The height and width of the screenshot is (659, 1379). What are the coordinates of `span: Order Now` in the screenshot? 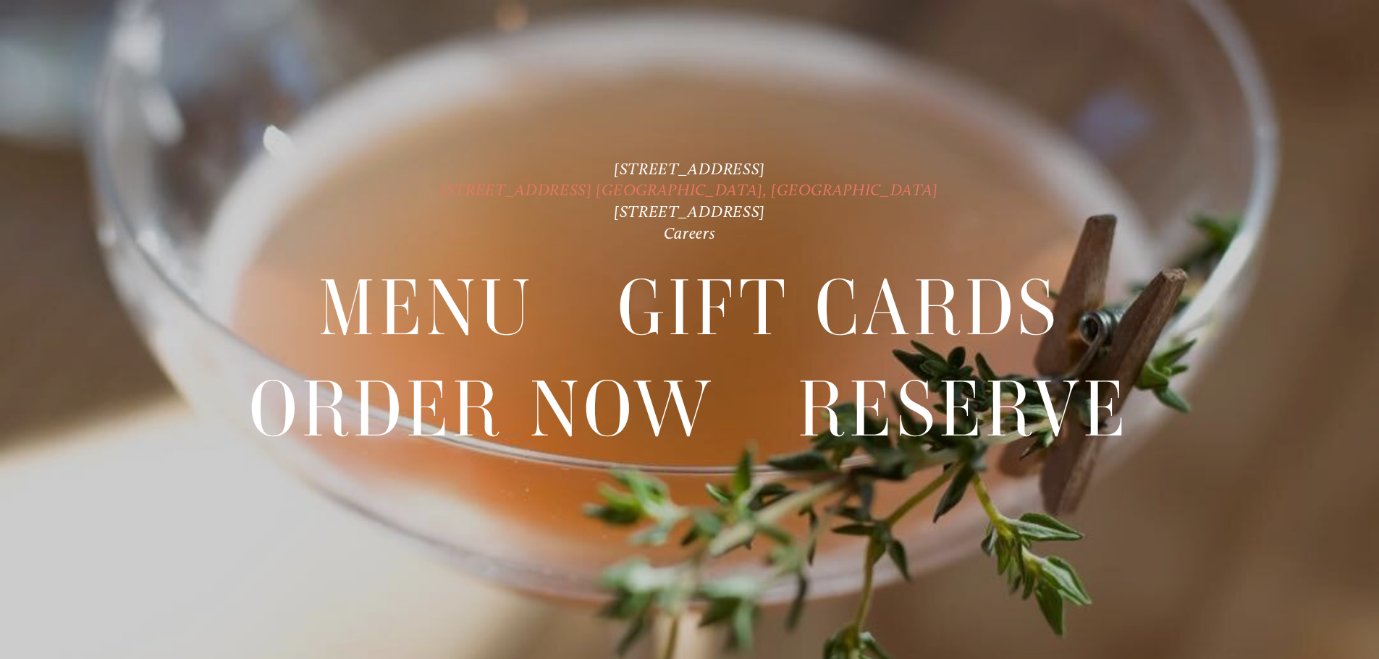 It's located at (481, 410).